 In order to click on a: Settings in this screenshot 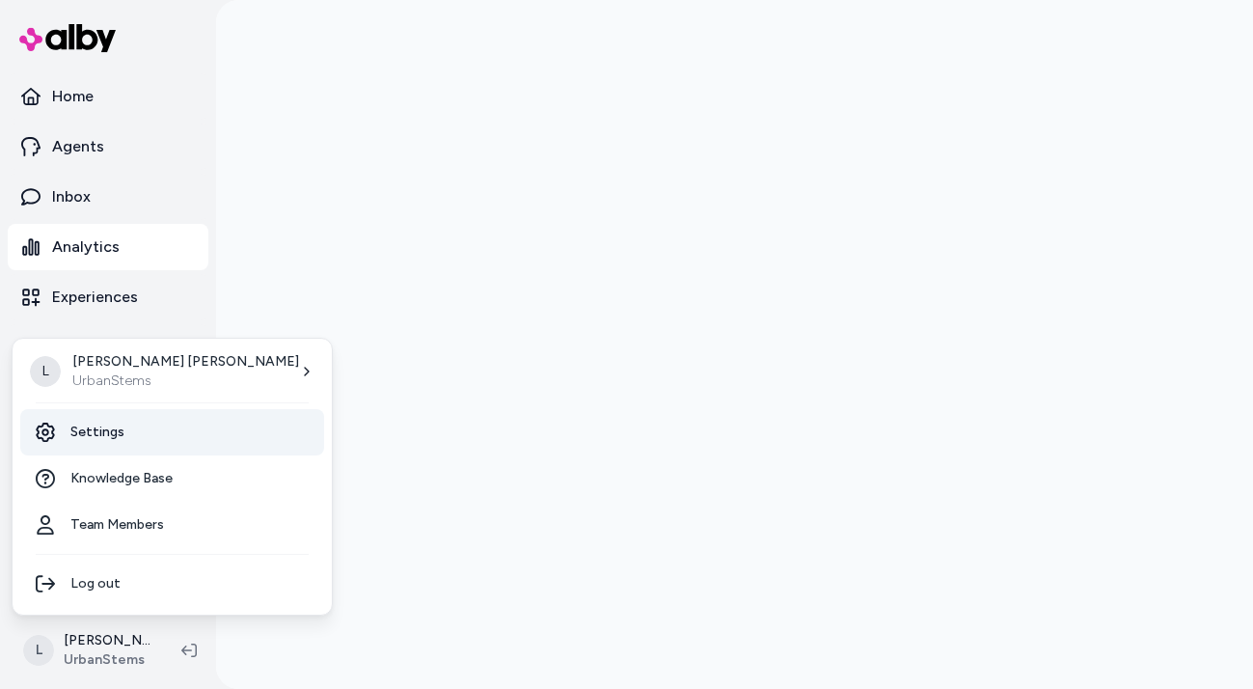, I will do `click(172, 432)`.